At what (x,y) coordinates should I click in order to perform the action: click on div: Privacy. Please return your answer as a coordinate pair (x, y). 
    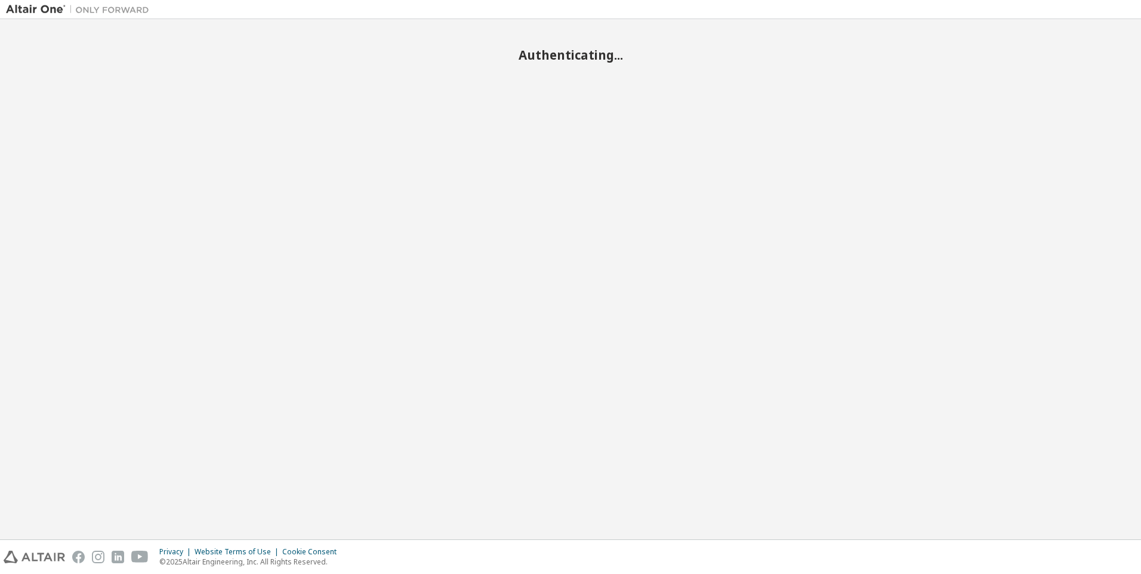
    Looking at the image, I should click on (177, 552).